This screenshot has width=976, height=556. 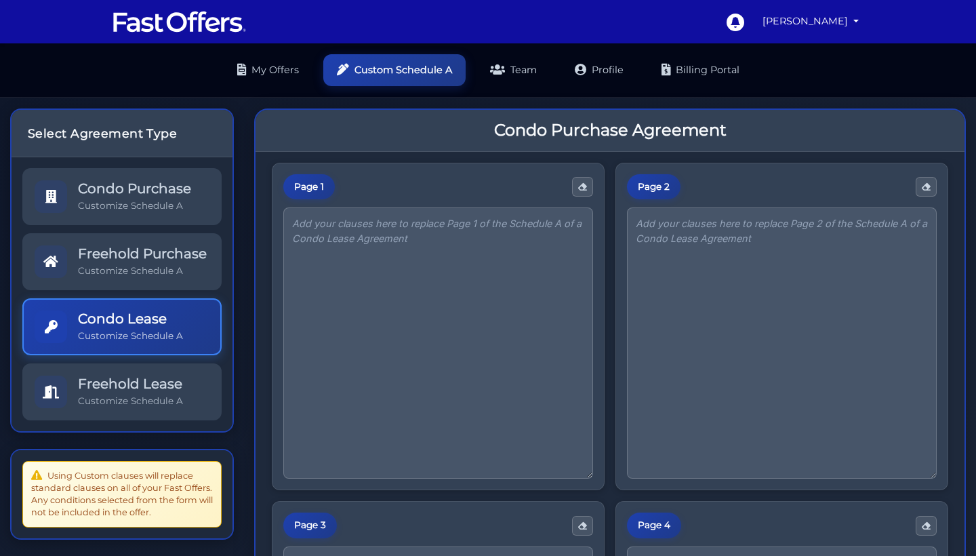 I want to click on a: Freehold Lease Customize Schedule A, so click(x=122, y=392).